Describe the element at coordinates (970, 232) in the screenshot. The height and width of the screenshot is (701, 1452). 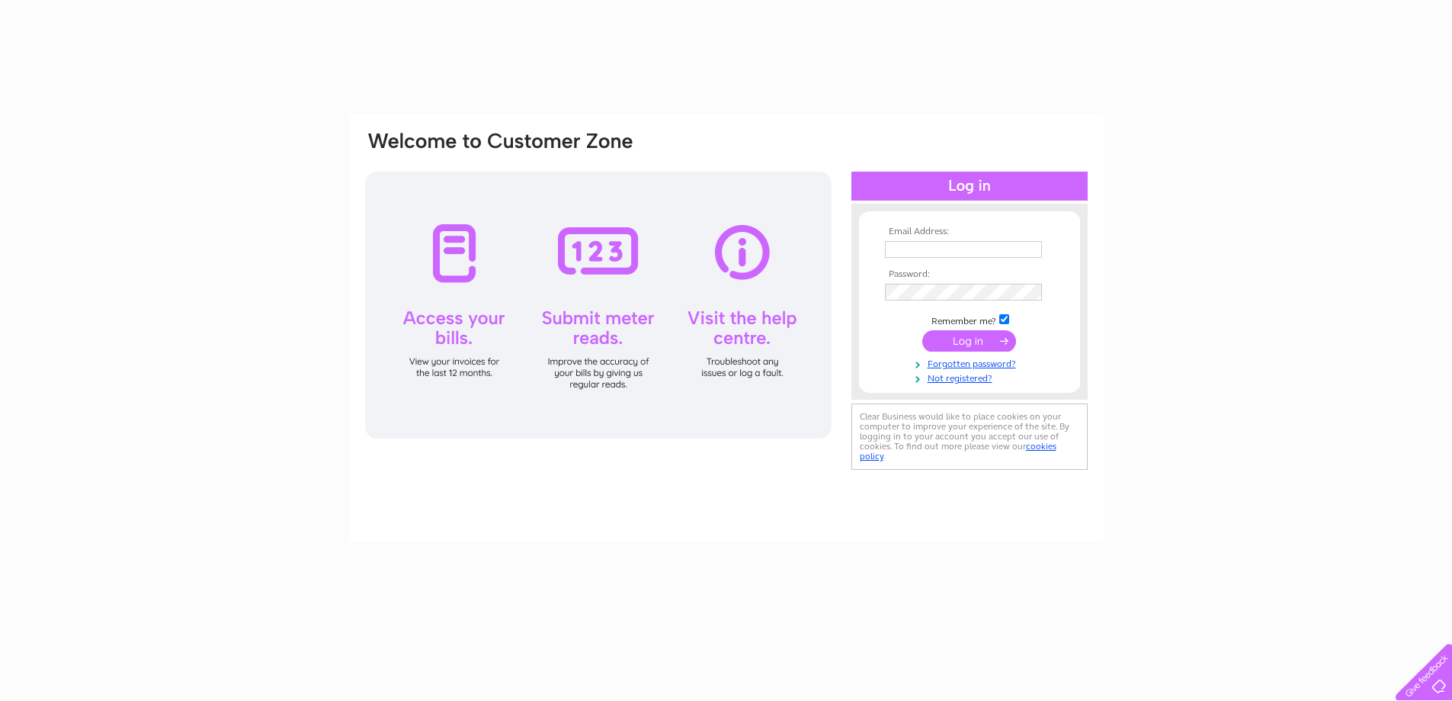
I see `th: Email Address:` at that location.